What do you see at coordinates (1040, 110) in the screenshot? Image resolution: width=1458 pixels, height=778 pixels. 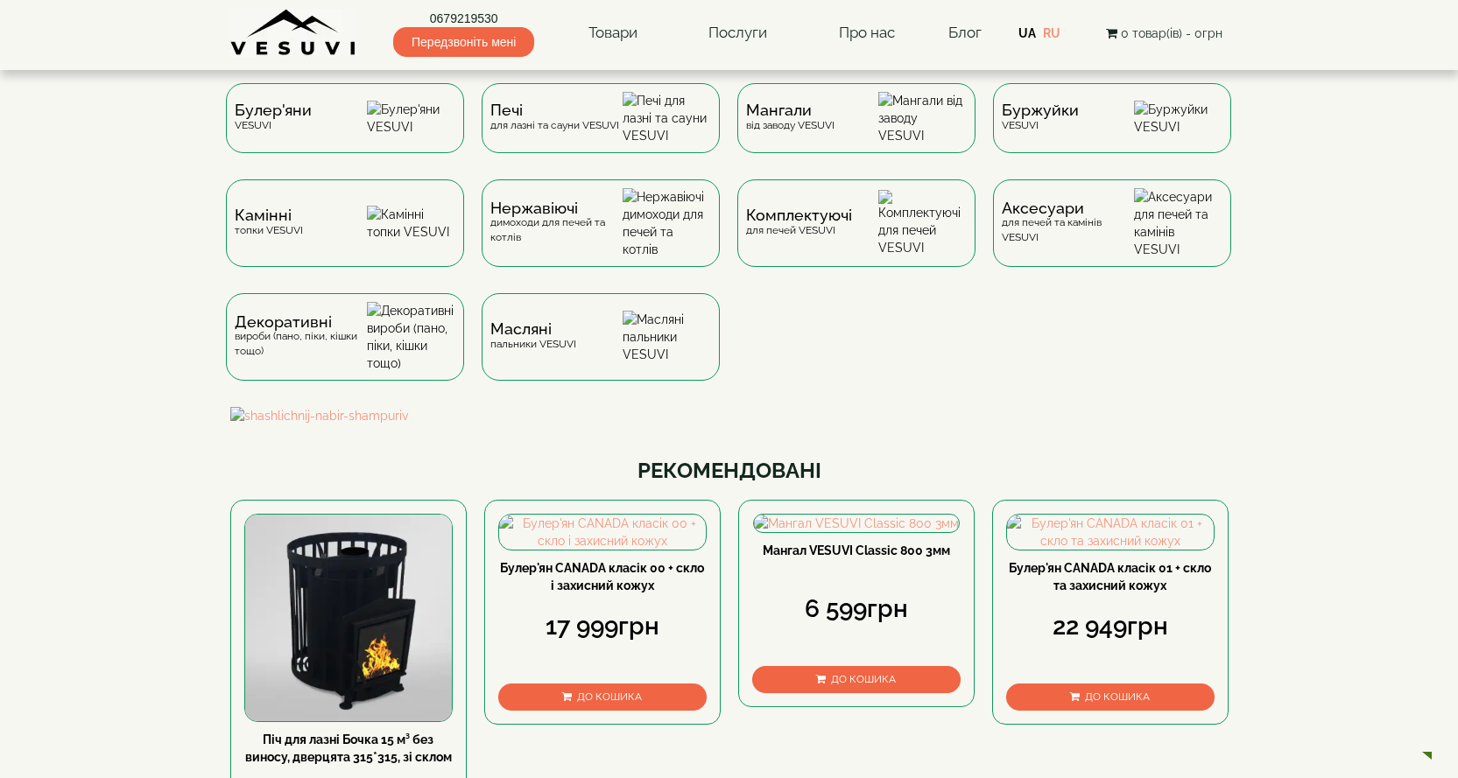 I see `span: Буржуйки` at bounding box center [1040, 110].